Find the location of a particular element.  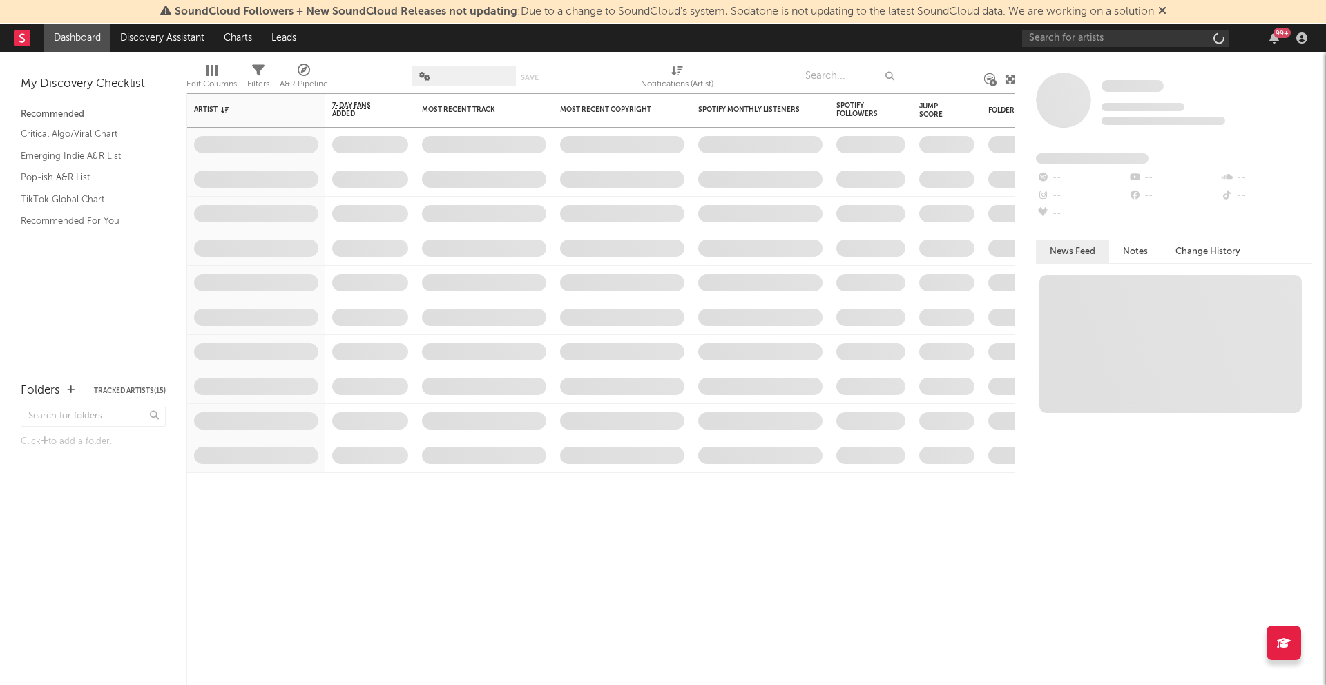

a: Emerging Indie A&R List is located at coordinates (86, 156).